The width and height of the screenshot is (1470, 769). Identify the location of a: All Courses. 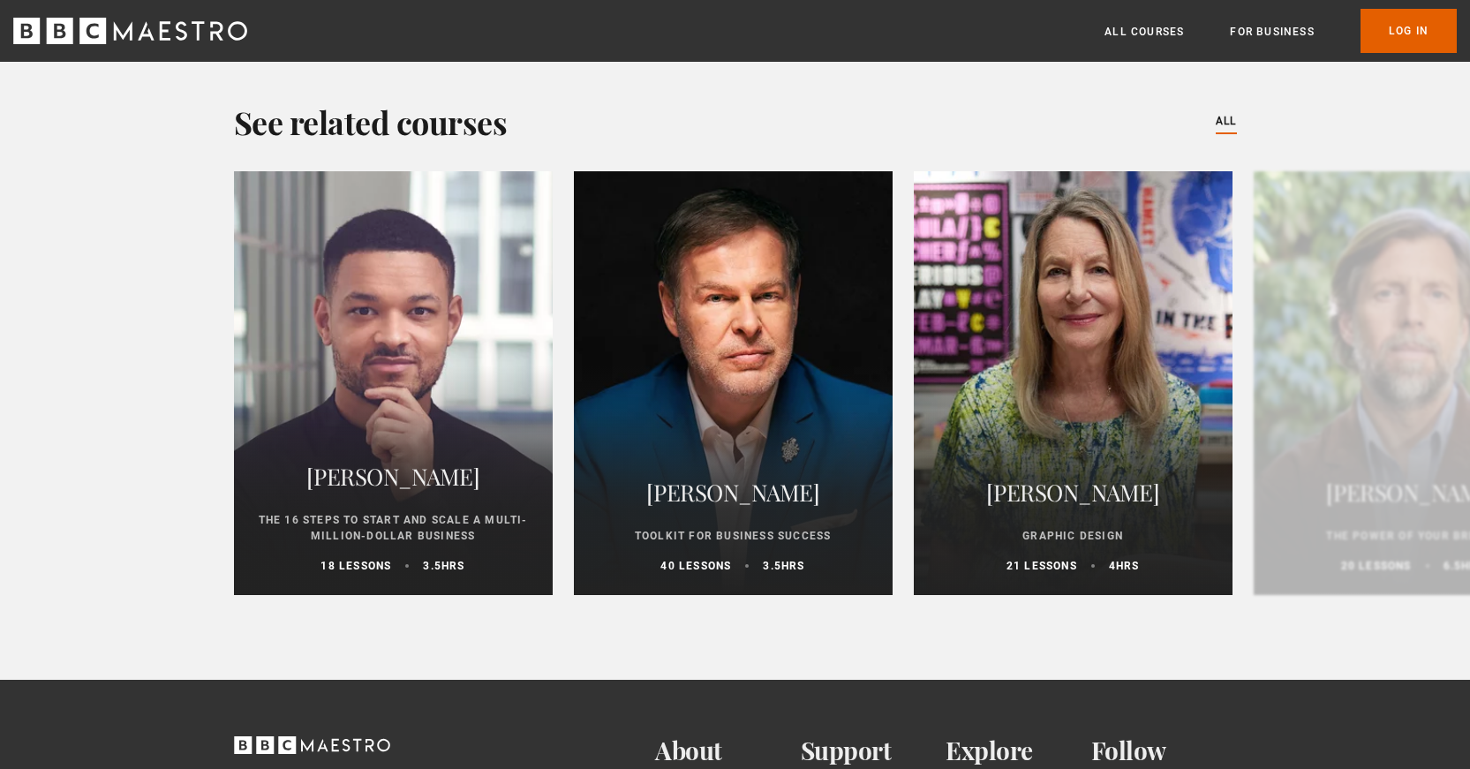
(1144, 32).